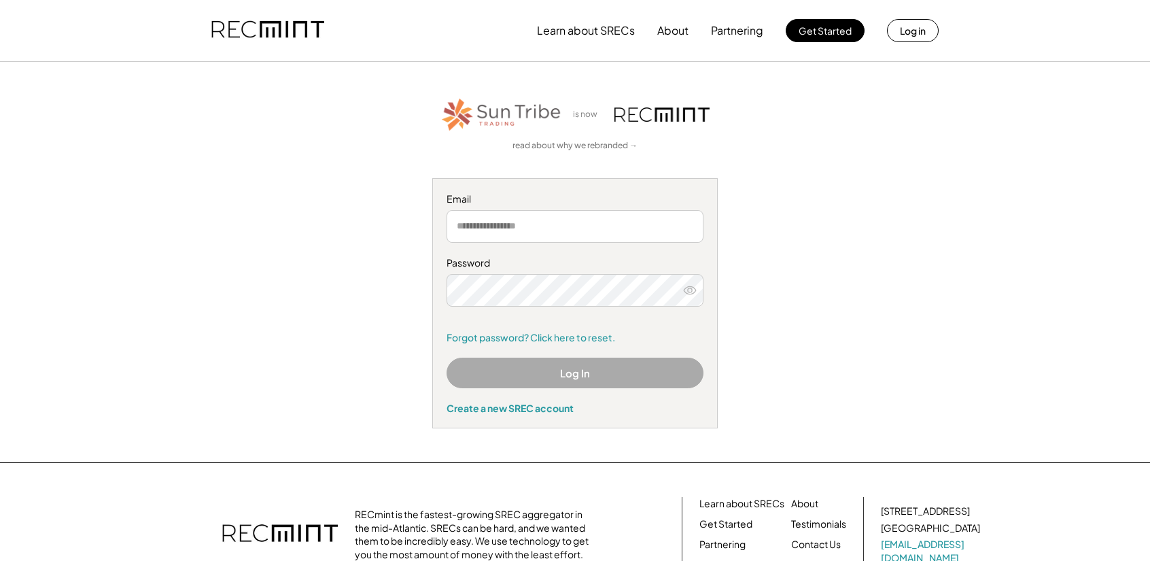  Describe the element at coordinates (589, 114) in the screenshot. I see `div: is now` at that location.